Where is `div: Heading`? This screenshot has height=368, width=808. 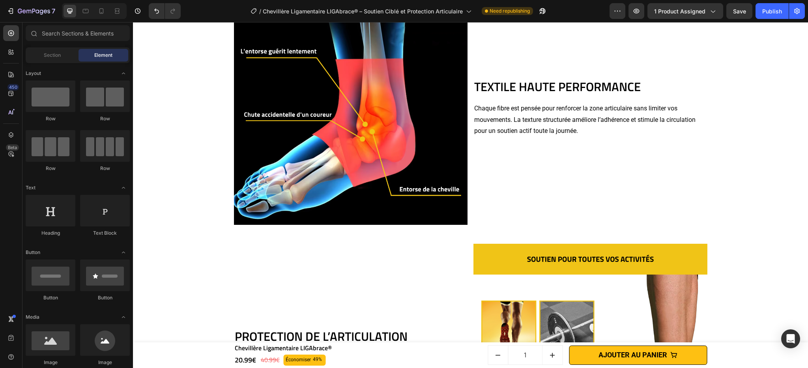
div: Heading is located at coordinates (50, 233).